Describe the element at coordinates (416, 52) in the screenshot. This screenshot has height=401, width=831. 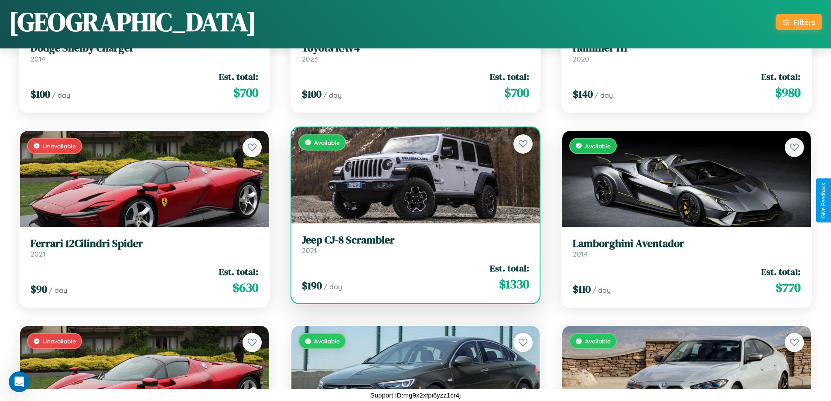
I see `a: Toyota RAV42023` at that location.